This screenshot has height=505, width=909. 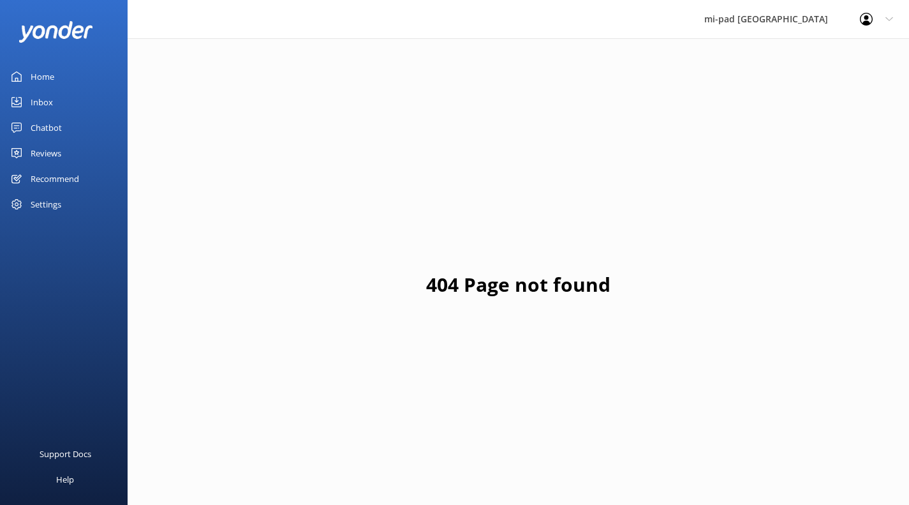 I want to click on div: Help, so click(x=65, y=479).